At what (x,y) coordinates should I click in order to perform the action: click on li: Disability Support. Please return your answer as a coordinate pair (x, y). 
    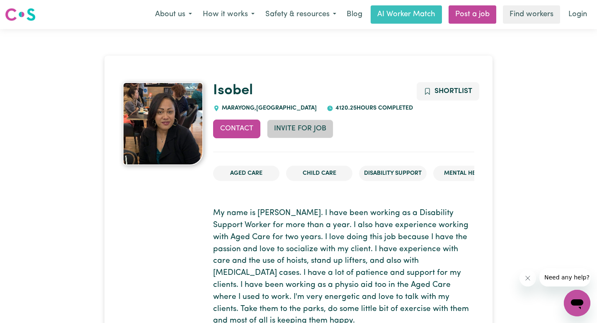
    Looking at the image, I should click on (393, 173).